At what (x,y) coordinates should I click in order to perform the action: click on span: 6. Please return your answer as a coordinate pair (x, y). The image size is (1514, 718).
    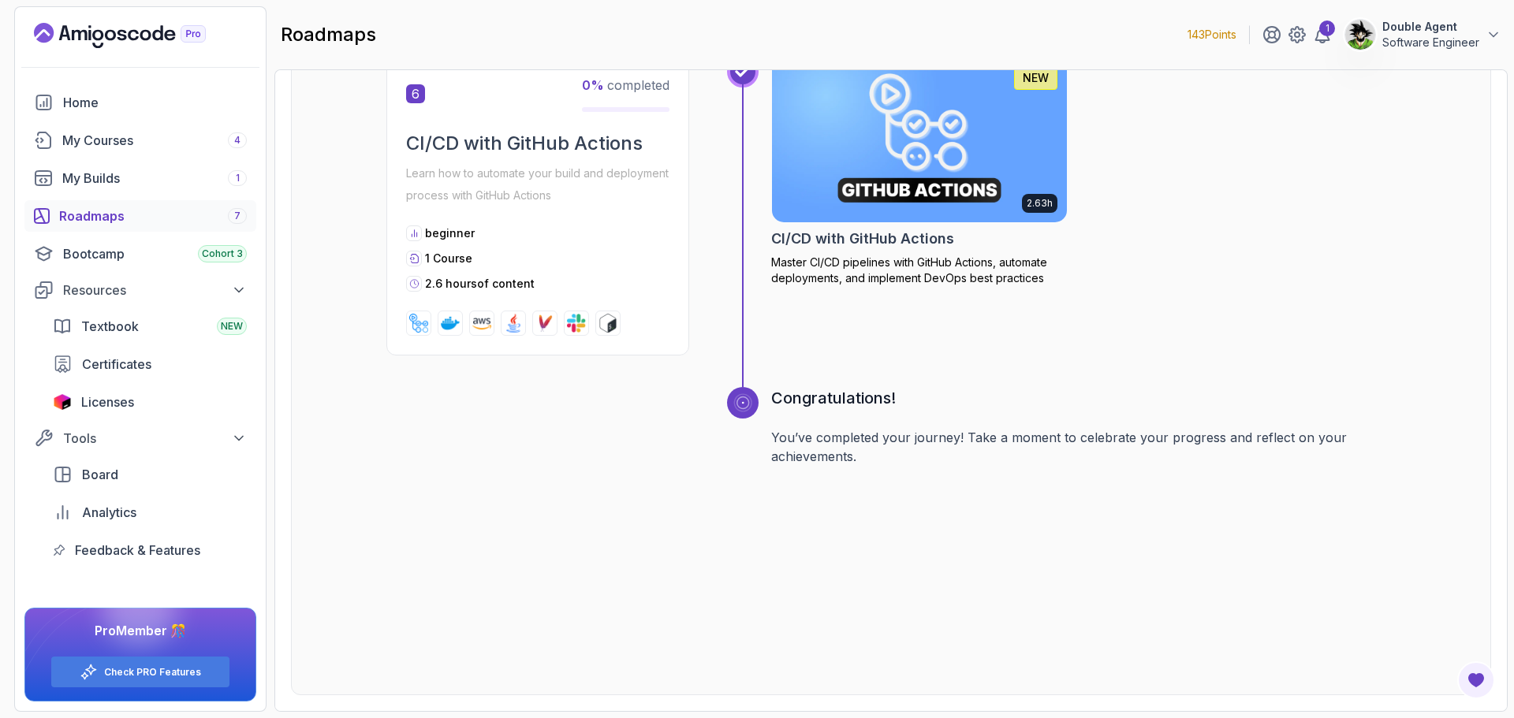
    Looking at the image, I should click on (416, 94).